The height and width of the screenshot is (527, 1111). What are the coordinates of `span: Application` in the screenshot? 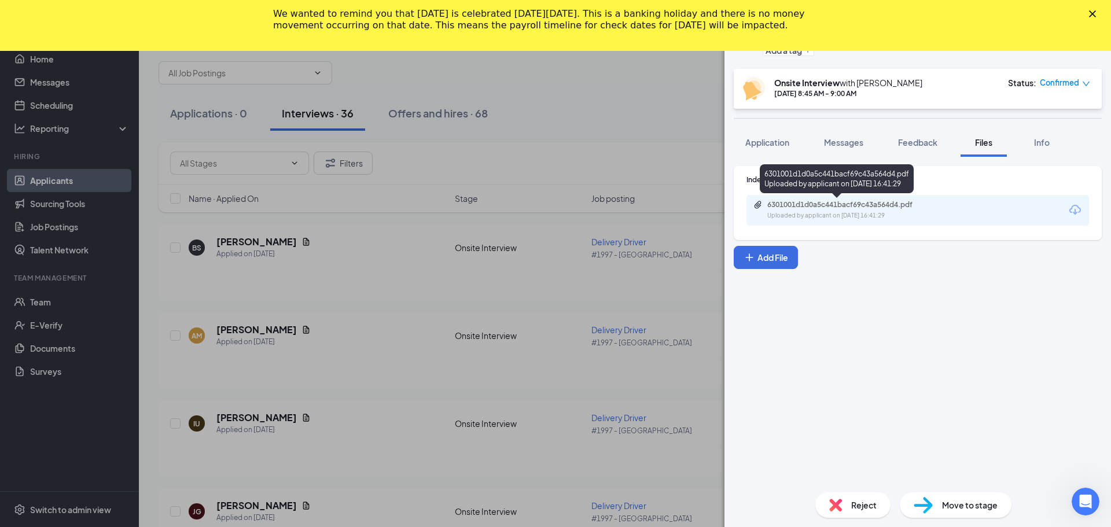 It's located at (767, 142).